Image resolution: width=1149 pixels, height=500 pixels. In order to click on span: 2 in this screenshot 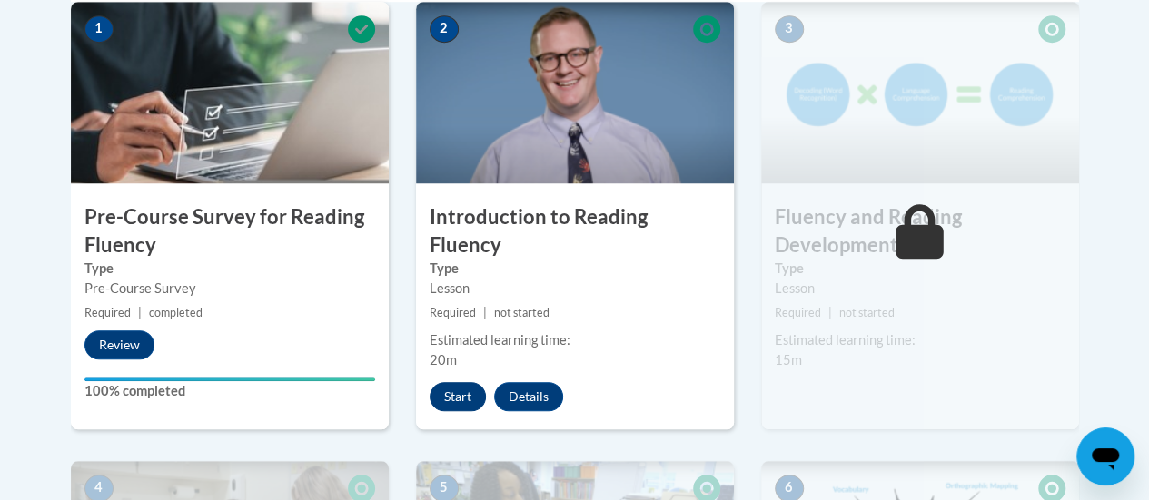, I will do `click(444, 29)`.